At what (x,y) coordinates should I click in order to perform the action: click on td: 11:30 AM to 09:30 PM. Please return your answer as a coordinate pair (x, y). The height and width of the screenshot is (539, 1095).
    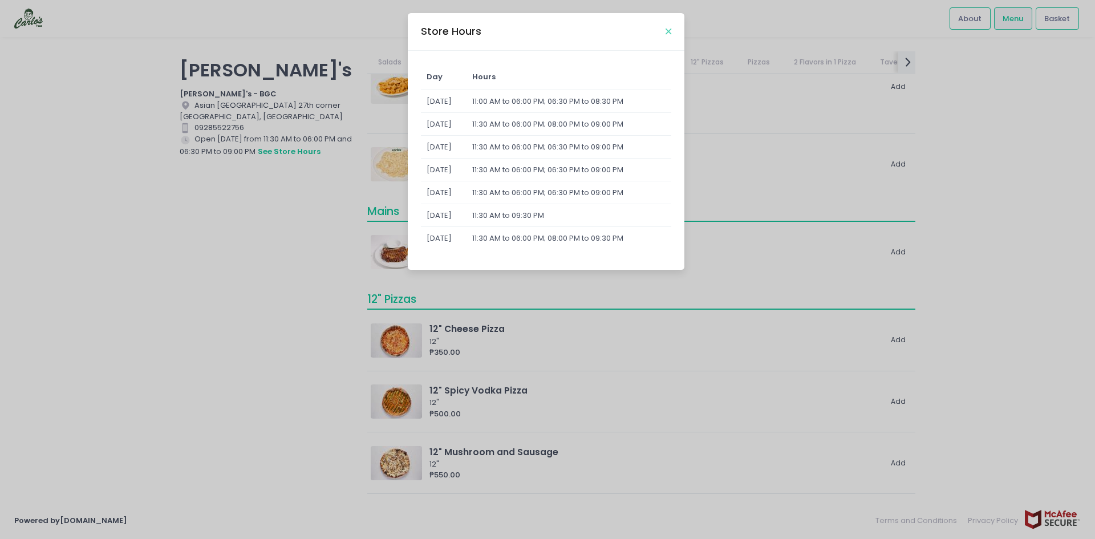
    Looking at the image, I should click on (568, 215).